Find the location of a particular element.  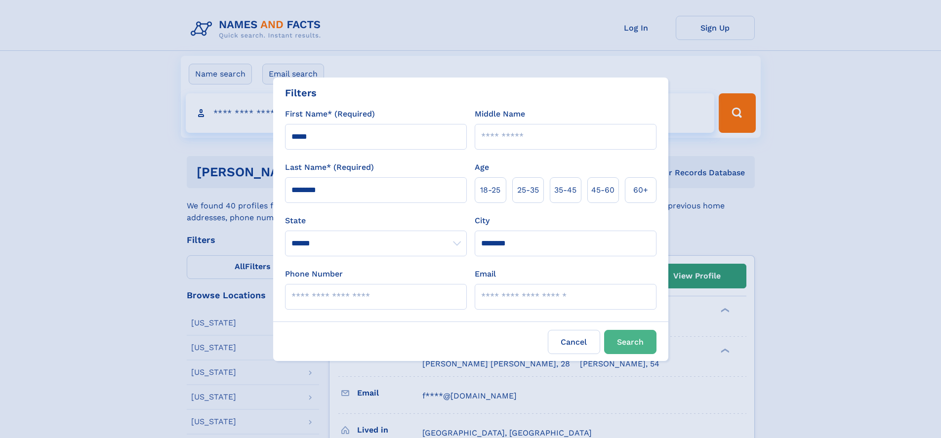

span: 25‑35 is located at coordinates (528, 190).